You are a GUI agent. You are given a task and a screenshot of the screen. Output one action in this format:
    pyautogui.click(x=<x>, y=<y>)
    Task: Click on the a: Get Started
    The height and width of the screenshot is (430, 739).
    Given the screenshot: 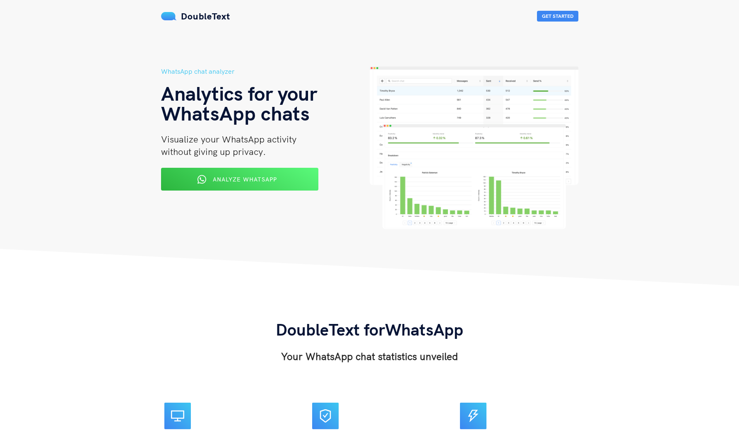 What is the action you would take?
    pyautogui.click(x=558, y=16)
    